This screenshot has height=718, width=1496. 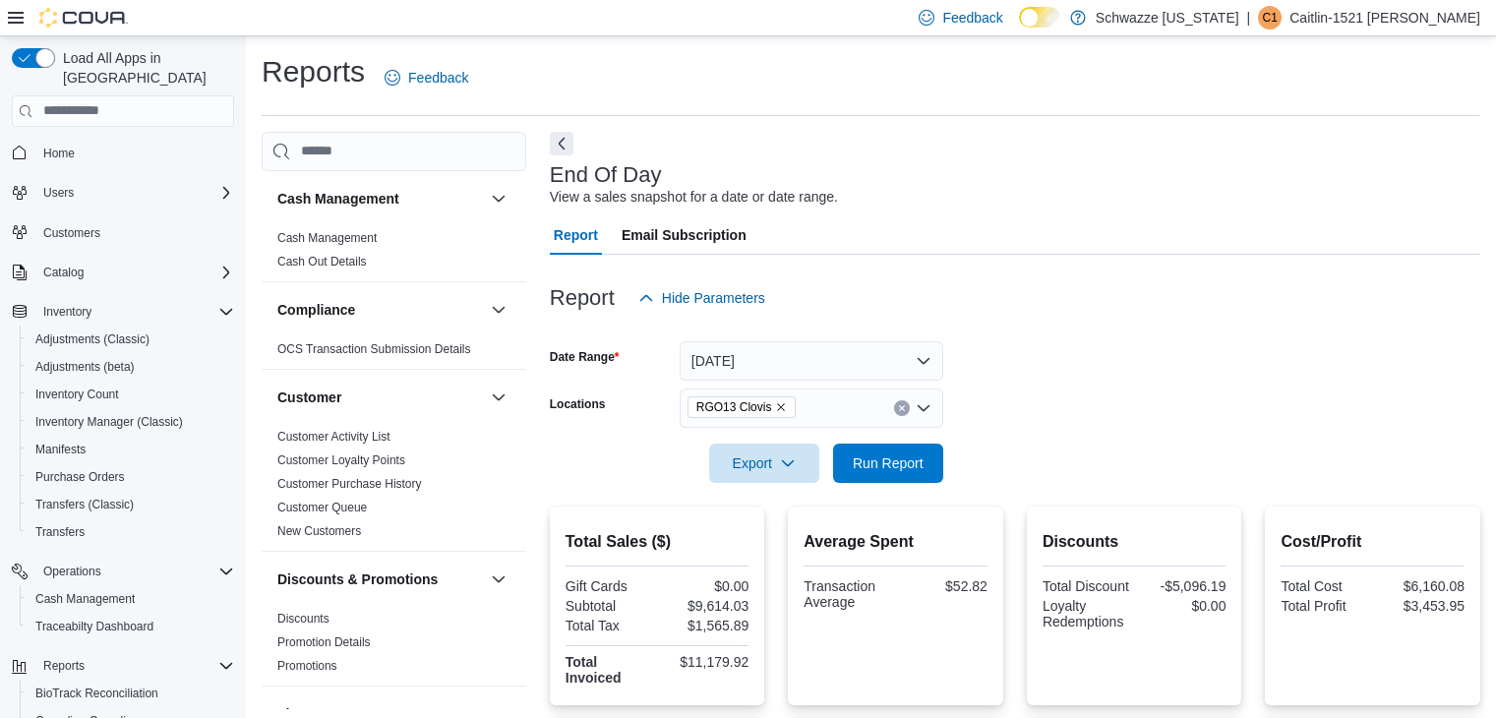 What do you see at coordinates (319, 531) in the screenshot?
I see `a: New Customers` at bounding box center [319, 531].